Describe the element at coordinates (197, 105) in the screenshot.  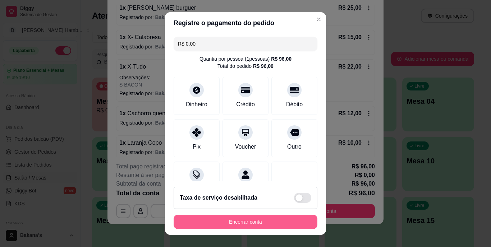
I see `div: Dinheiro` at that location.